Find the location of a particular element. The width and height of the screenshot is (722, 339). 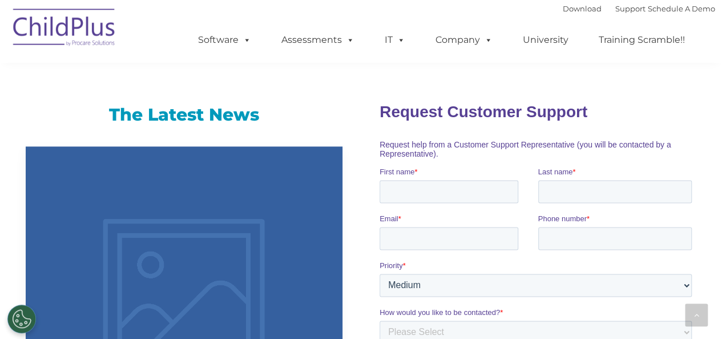

a: Training Scramble!! is located at coordinates (642, 40).